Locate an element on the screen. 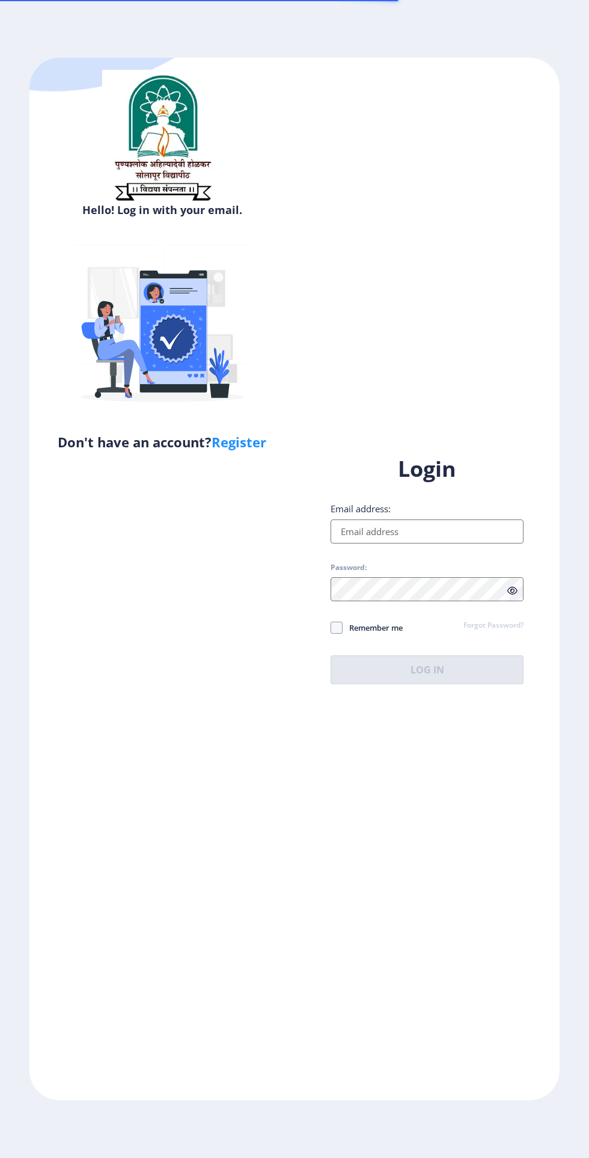 Image resolution: width=589 pixels, height=1158 pixels. span: Remember me is located at coordinates (373, 628).